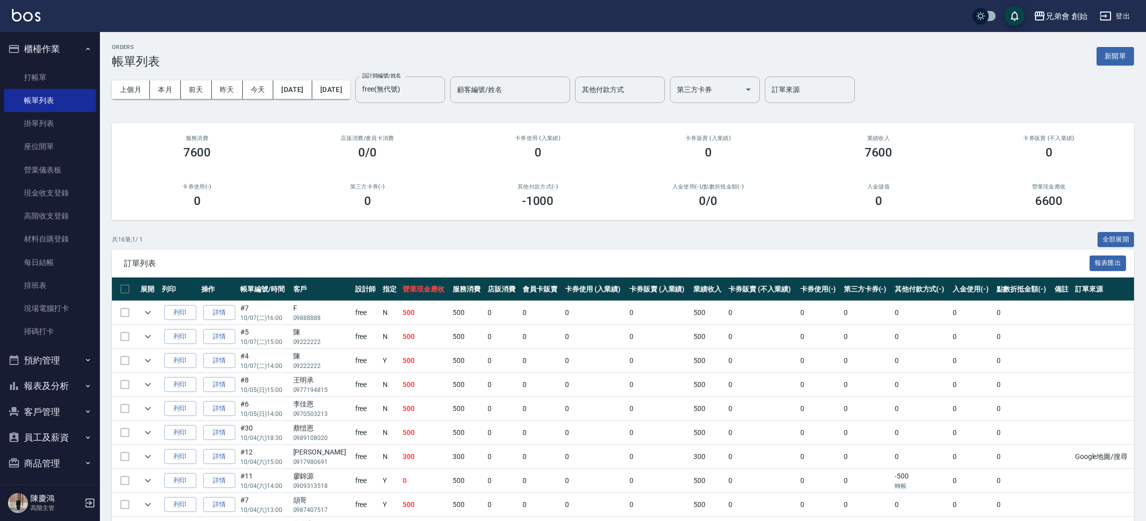  What do you see at coordinates (322, 380) in the screenshot?
I see `div: 王明承` at bounding box center [322, 380].